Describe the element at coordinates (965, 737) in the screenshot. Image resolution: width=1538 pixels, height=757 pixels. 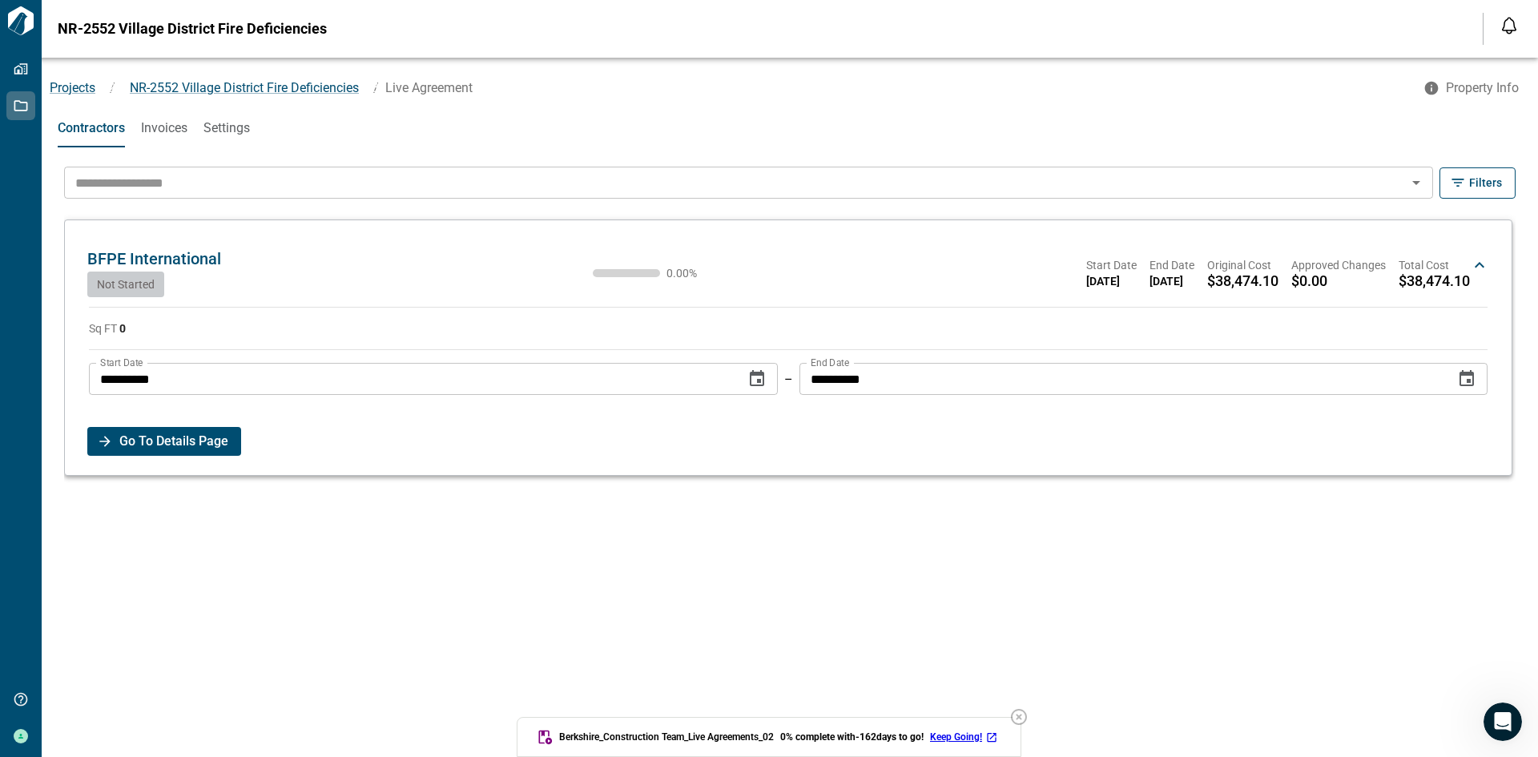
I see `a: Keep Going!` at that location.